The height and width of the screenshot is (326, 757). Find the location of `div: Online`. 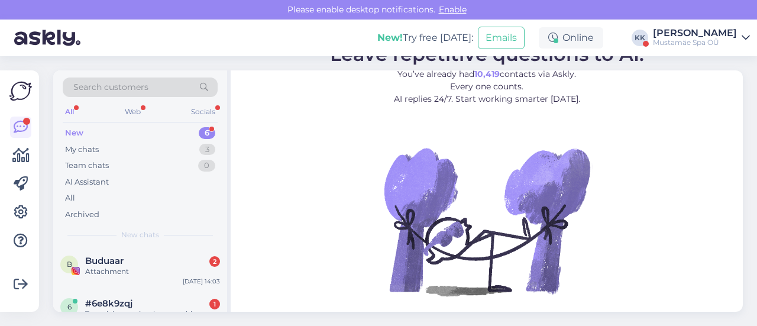

div: Online is located at coordinates (571, 38).